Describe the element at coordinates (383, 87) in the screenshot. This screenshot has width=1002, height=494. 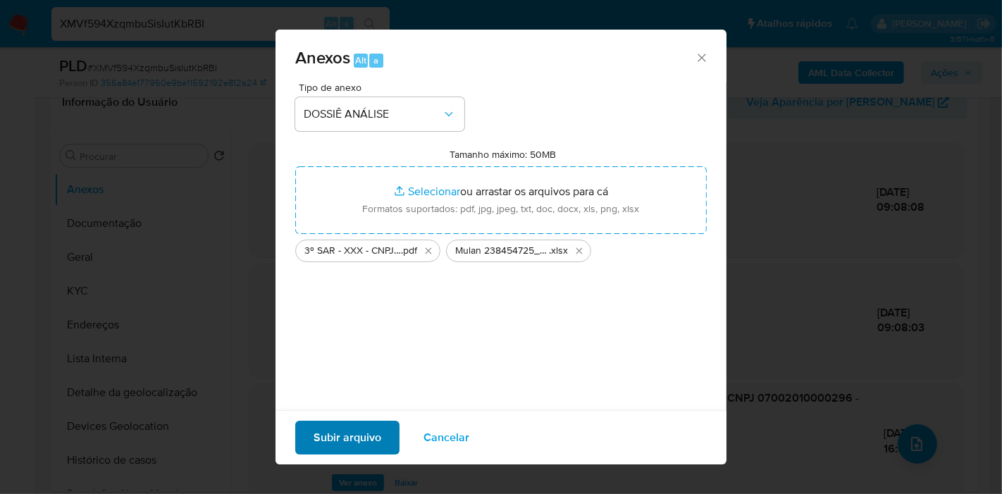
I see `span: Tipo de anexo` at that location.